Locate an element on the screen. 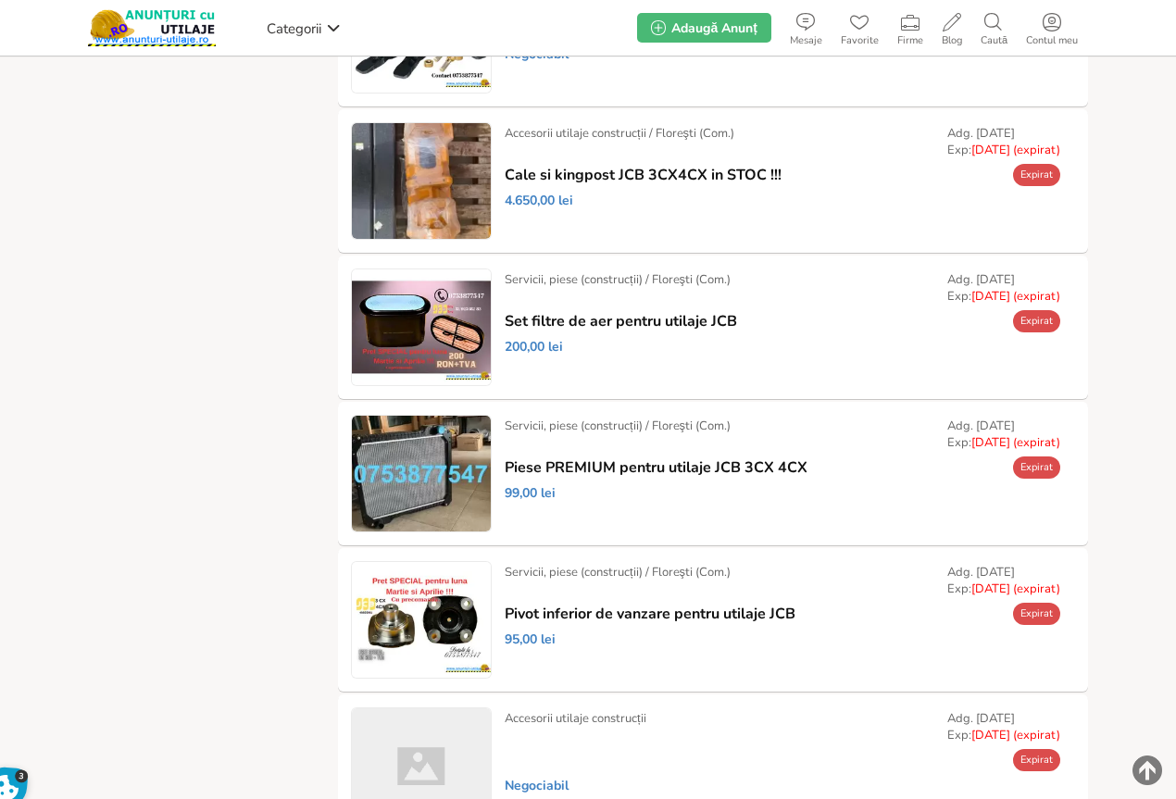 The height and width of the screenshot is (799, 1176). span: 95,00 lei is located at coordinates (530, 640).